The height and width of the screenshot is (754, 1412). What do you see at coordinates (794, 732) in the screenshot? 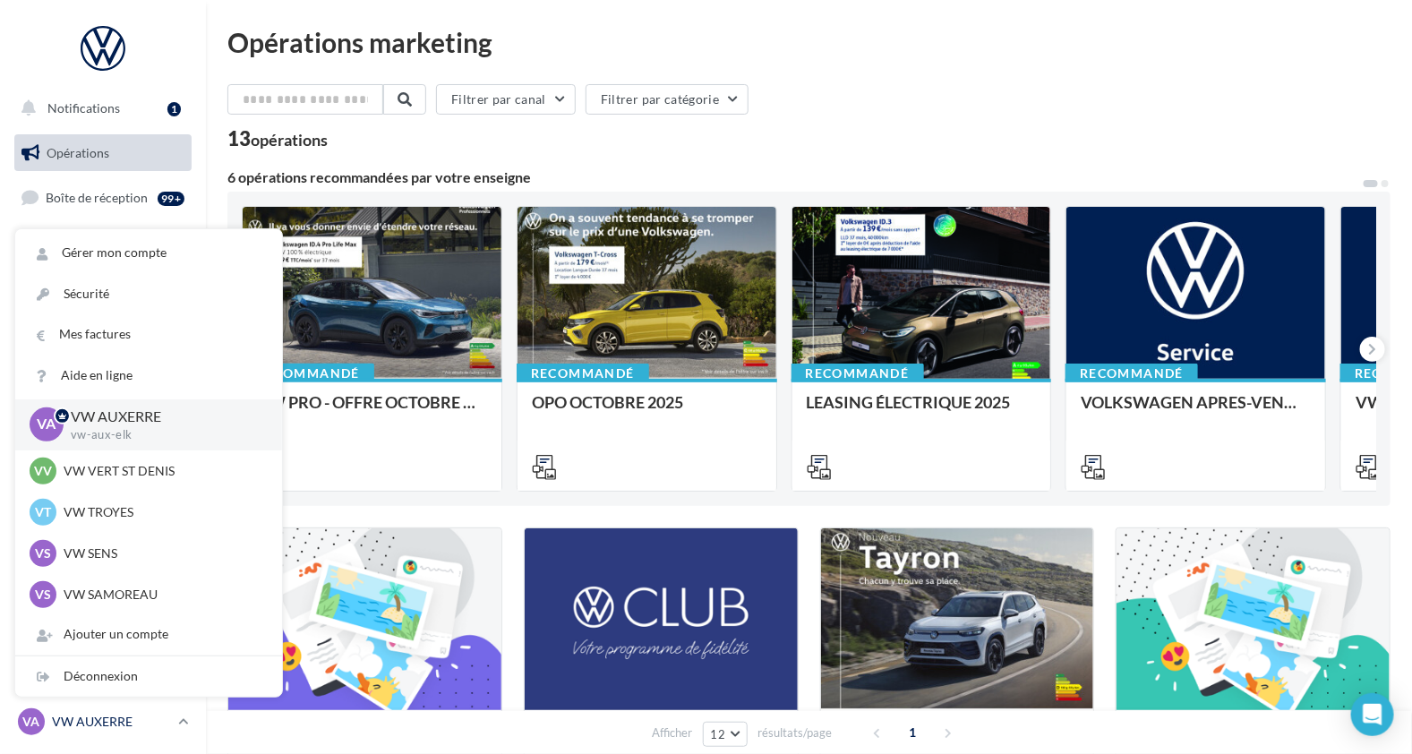
I see `span: résultats/page` at bounding box center [794, 732].